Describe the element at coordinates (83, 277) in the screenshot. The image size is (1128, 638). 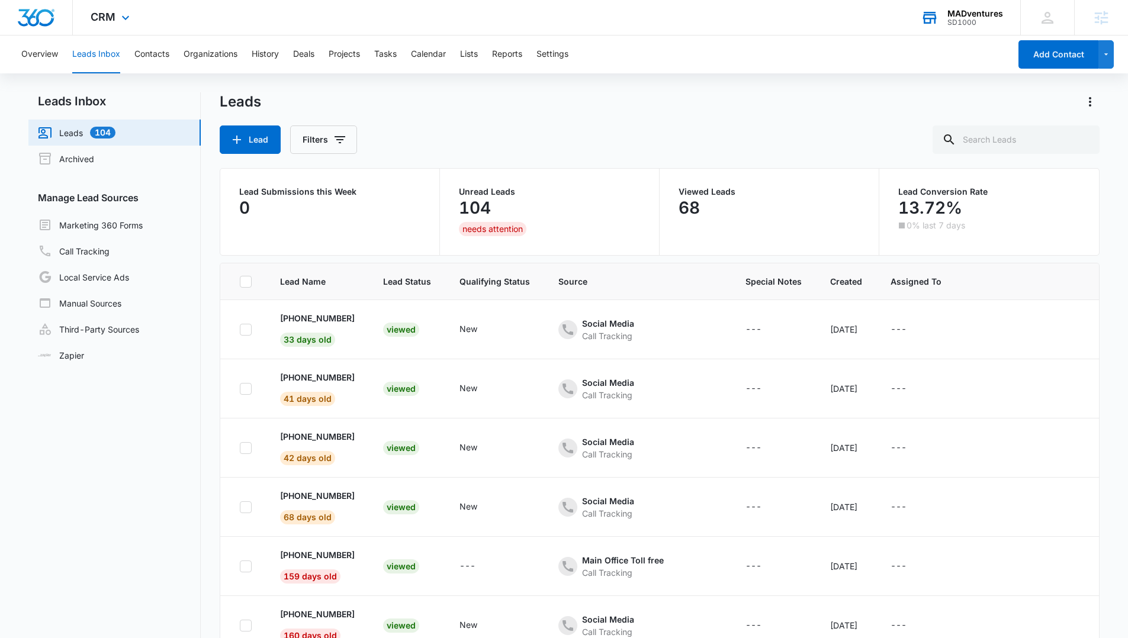
I see `a: Local Service Ads` at that location.